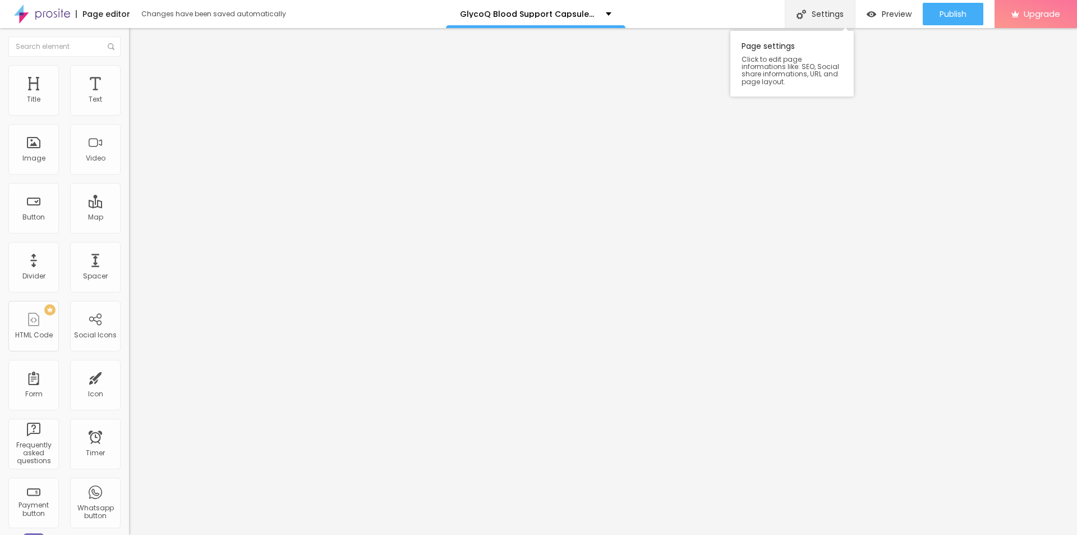 Image resolution: width=1077 pixels, height=535 pixels. Describe the element at coordinates (103, 14) in the screenshot. I see `div: Page editor` at that location.